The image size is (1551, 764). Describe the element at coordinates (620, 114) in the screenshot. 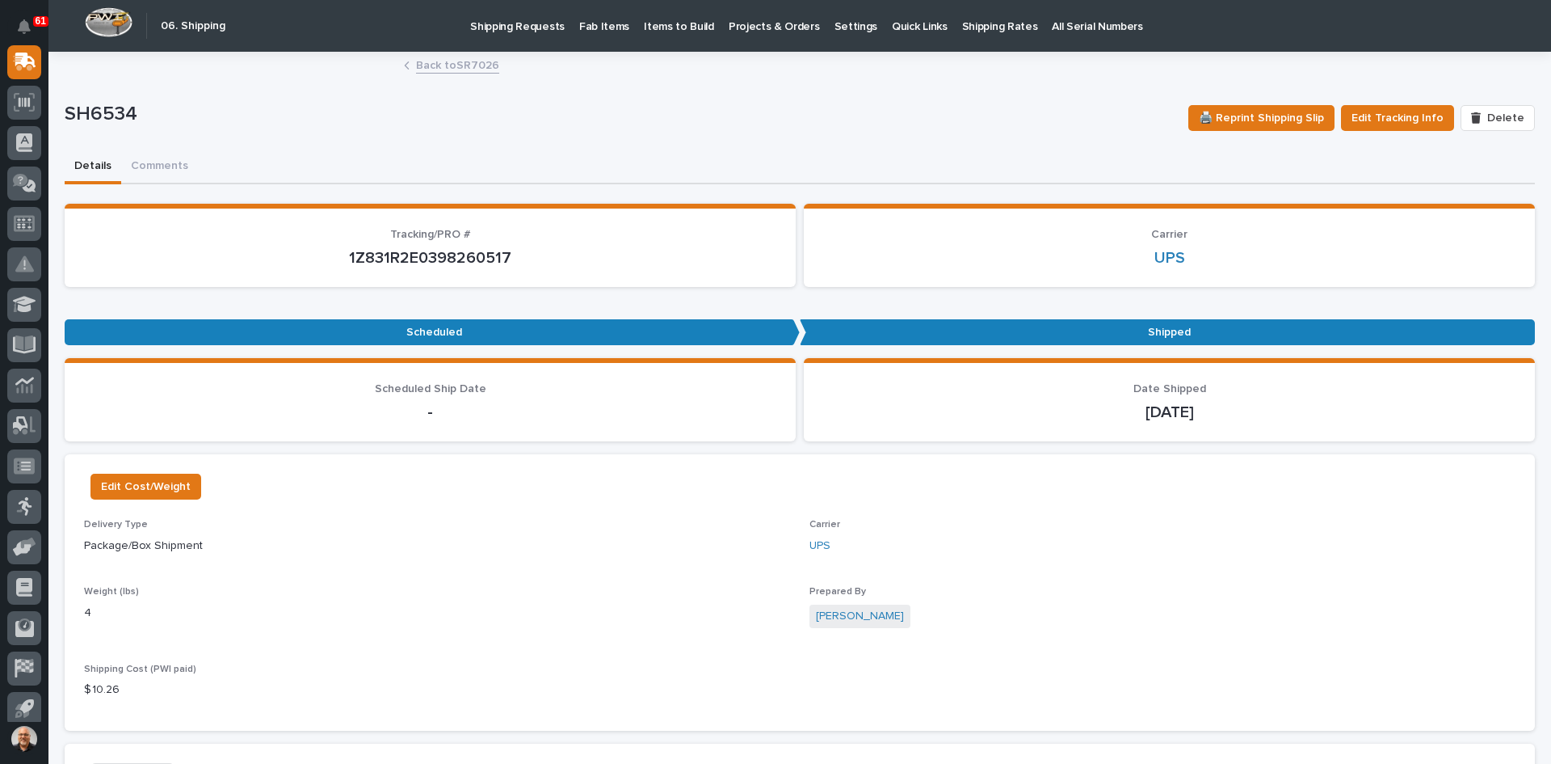

I see `p: SH6534` at that location.